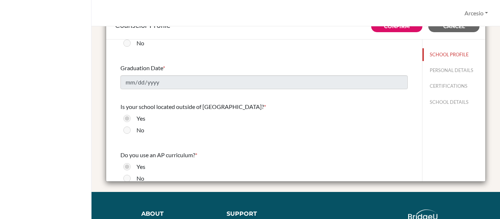 This screenshot has width=500, height=219. What do you see at coordinates (142, 68) in the screenshot?
I see `span: Graduation Date` at bounding box center [142, 68].